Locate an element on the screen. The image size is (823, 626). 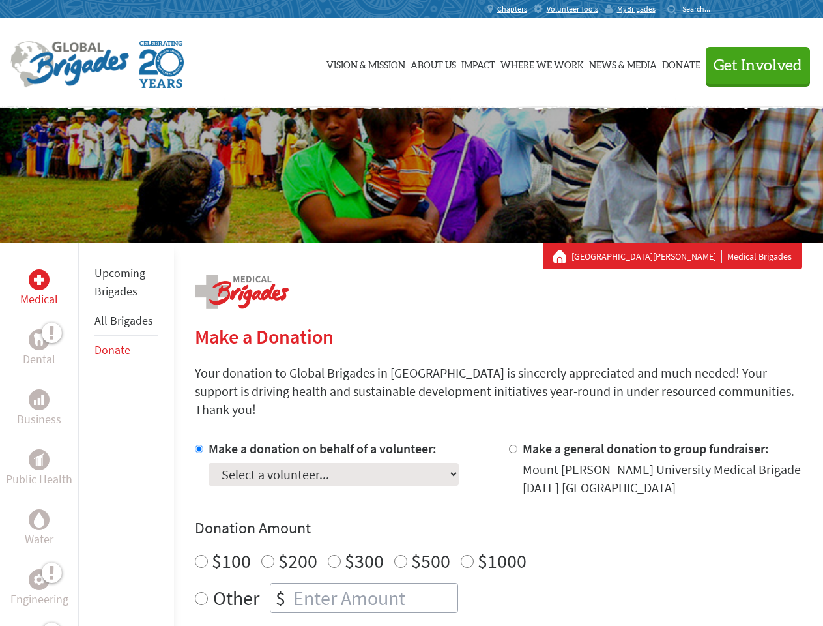
span: Chapters is located at coordinates (512, 9).